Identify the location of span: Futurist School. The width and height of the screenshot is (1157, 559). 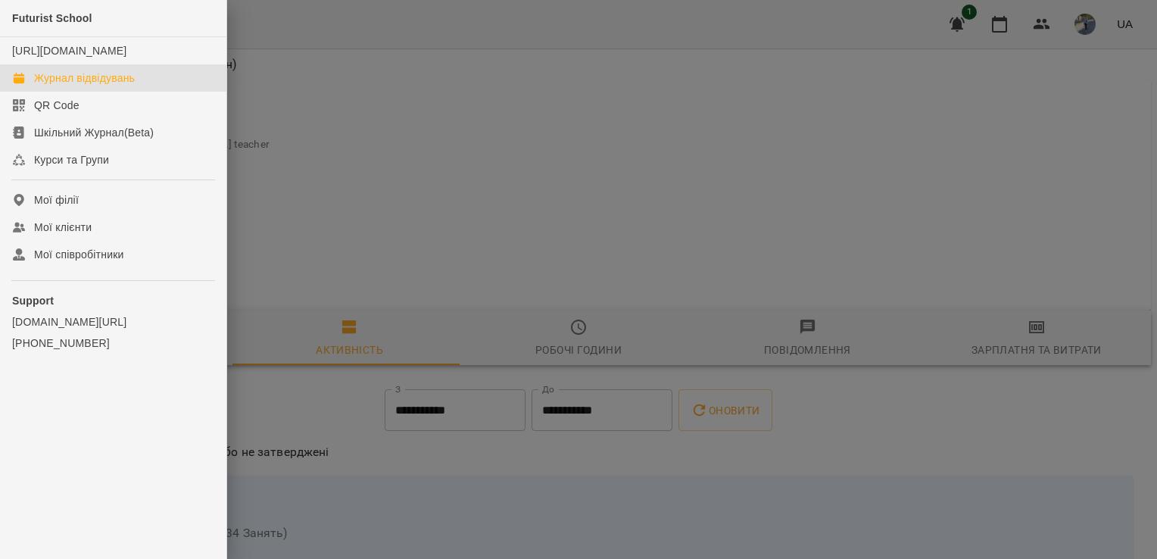
(52, 18).